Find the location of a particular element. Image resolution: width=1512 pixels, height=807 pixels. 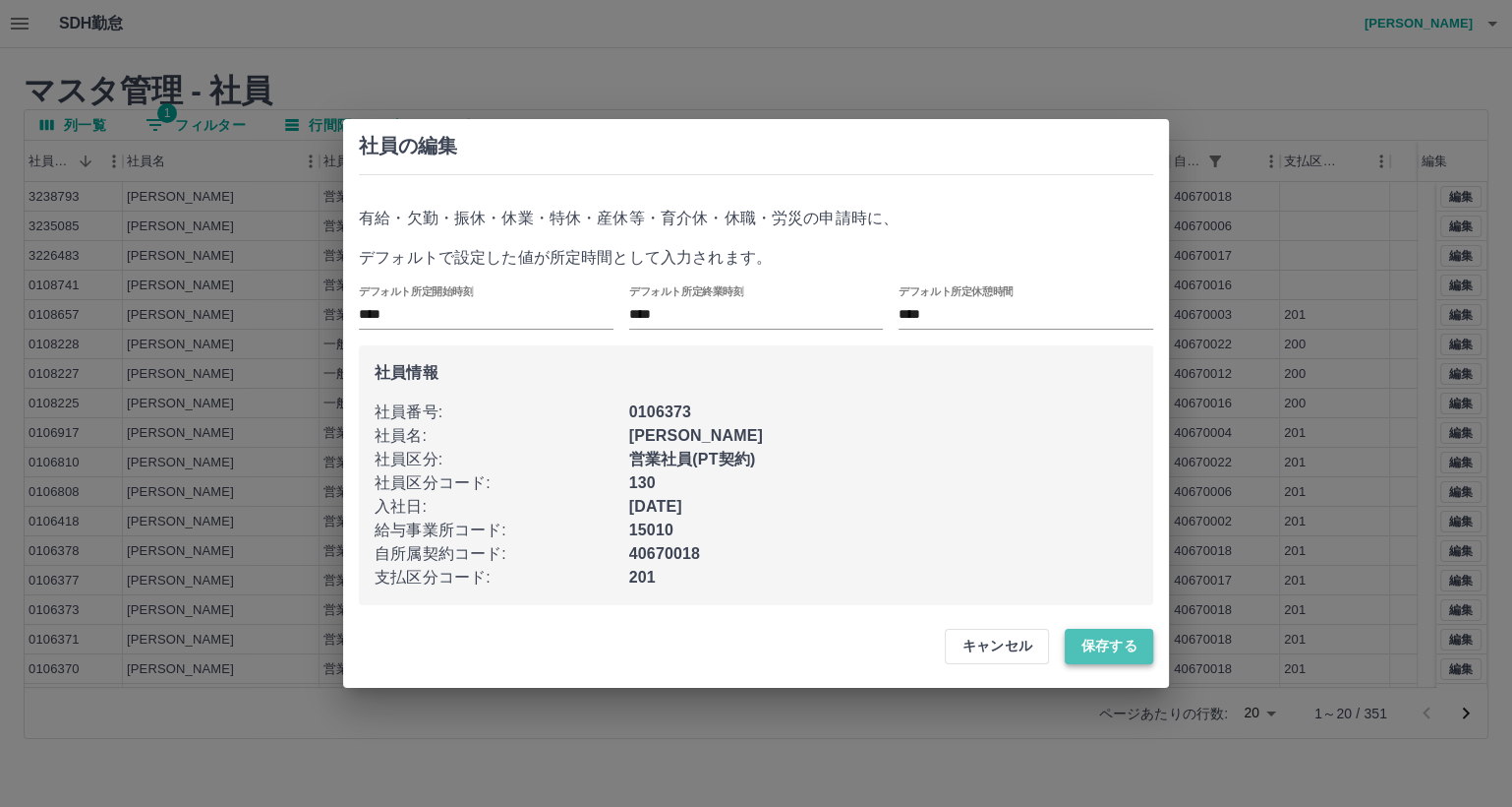

label: デフォルト所定終業時刻 is located at coordinates (687, 290).